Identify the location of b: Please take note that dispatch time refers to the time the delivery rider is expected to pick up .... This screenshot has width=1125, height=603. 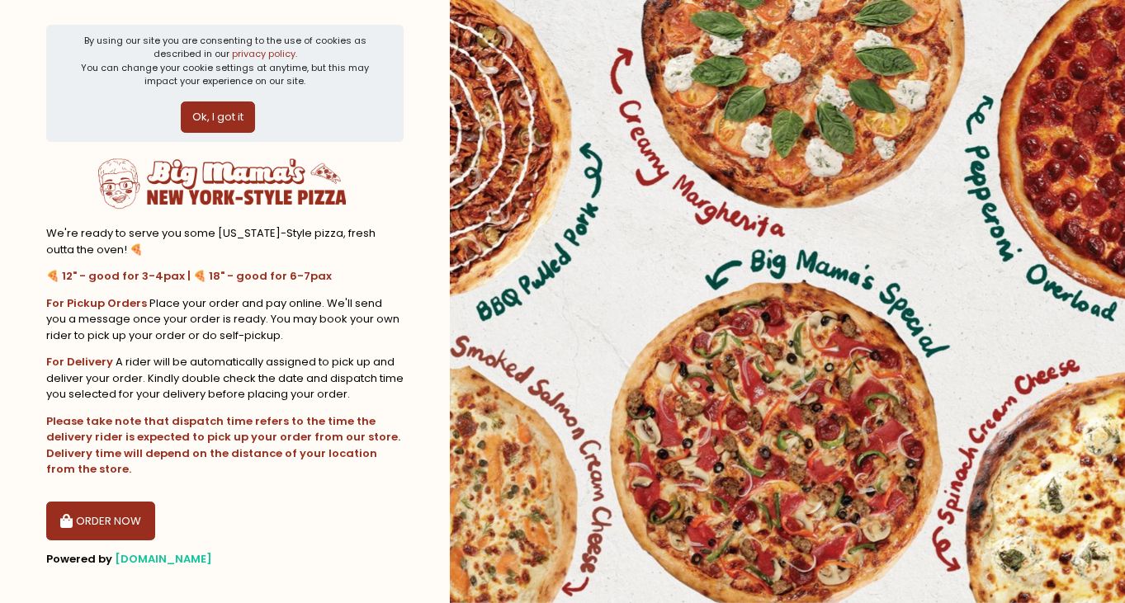
(223, 446).